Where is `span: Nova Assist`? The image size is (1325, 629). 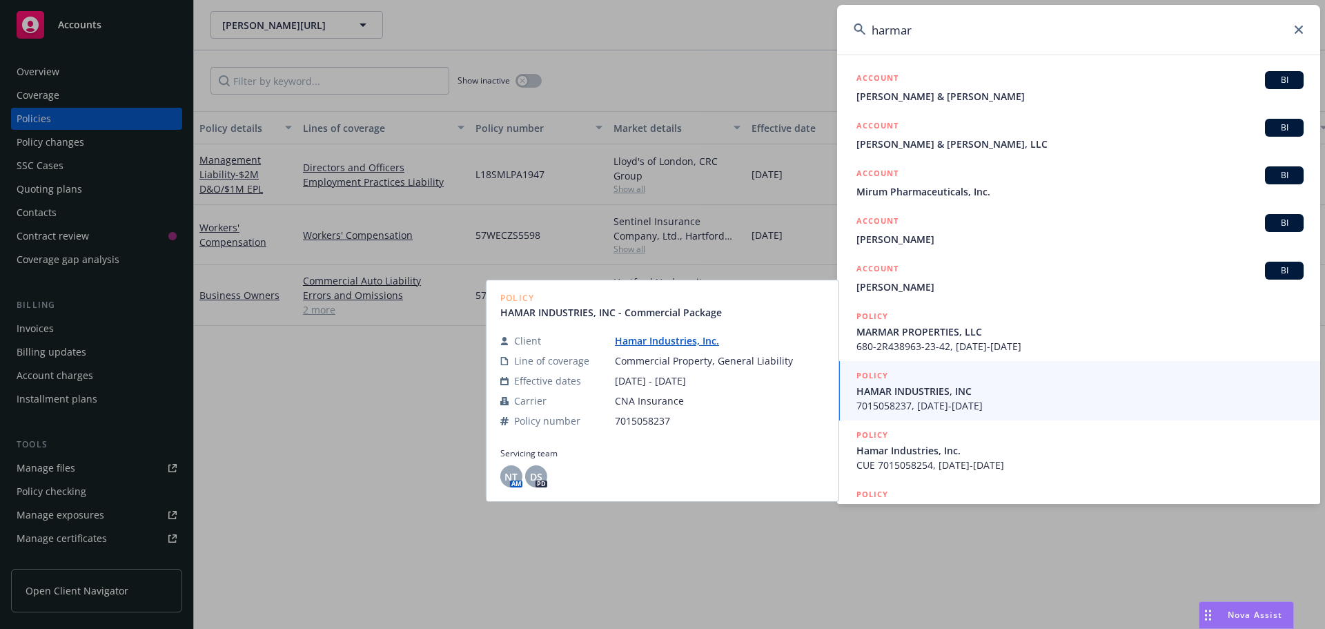 span: Nova Assist is located at coordinates (1255, 614).